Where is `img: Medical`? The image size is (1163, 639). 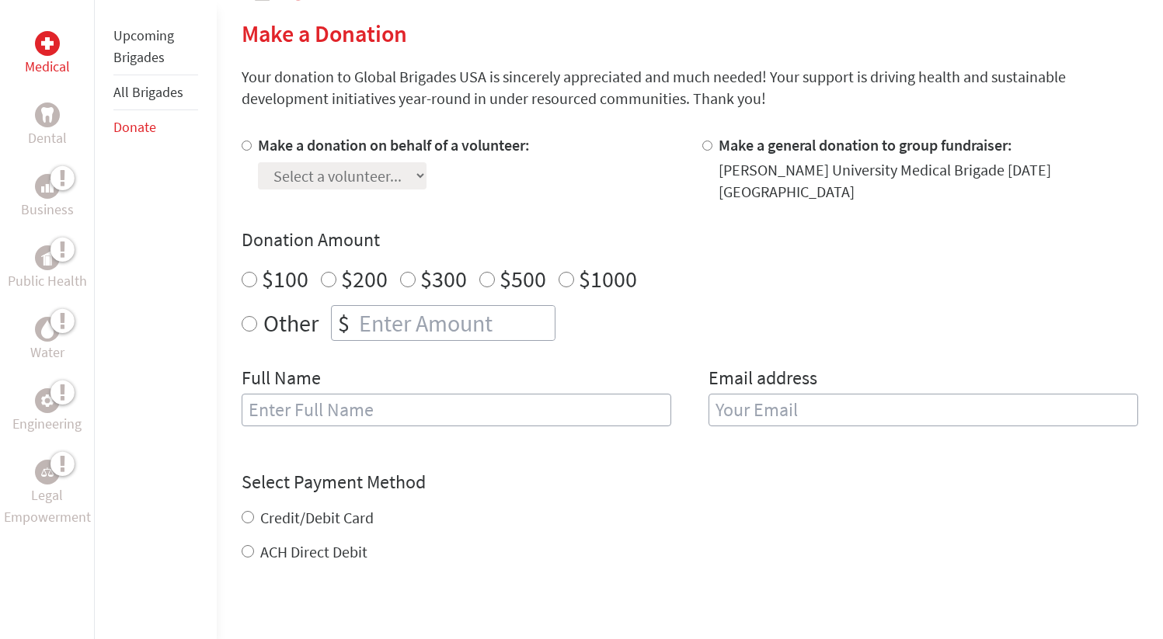
img: Medical is located at coordinates (47, 44).